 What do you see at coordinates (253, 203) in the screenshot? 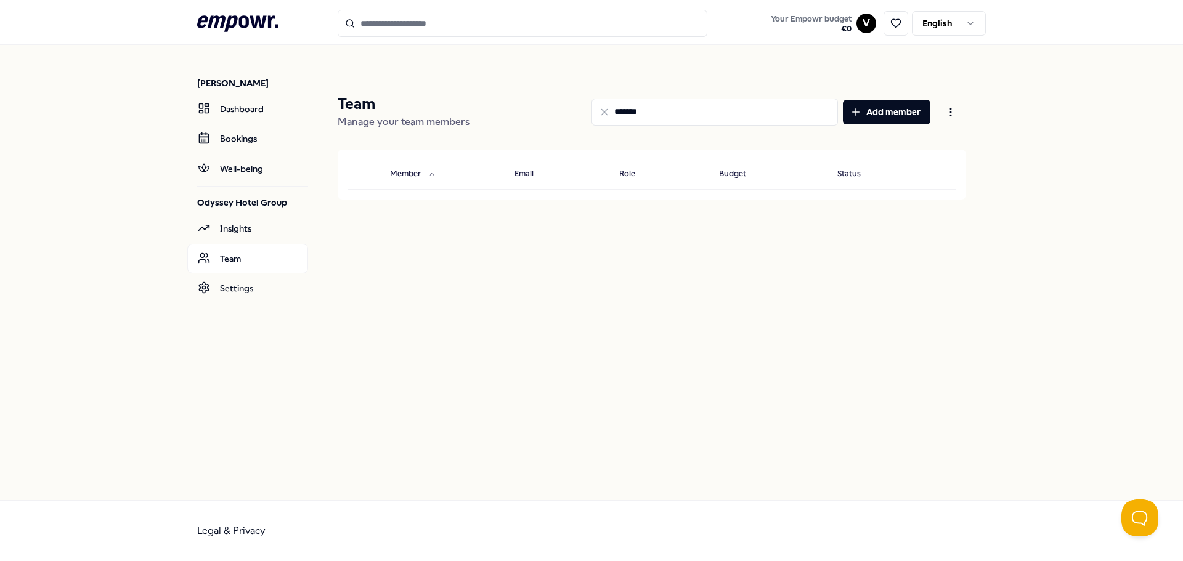
I see `p: Odyssey Hotel Group` at bounding box center [253, 203].